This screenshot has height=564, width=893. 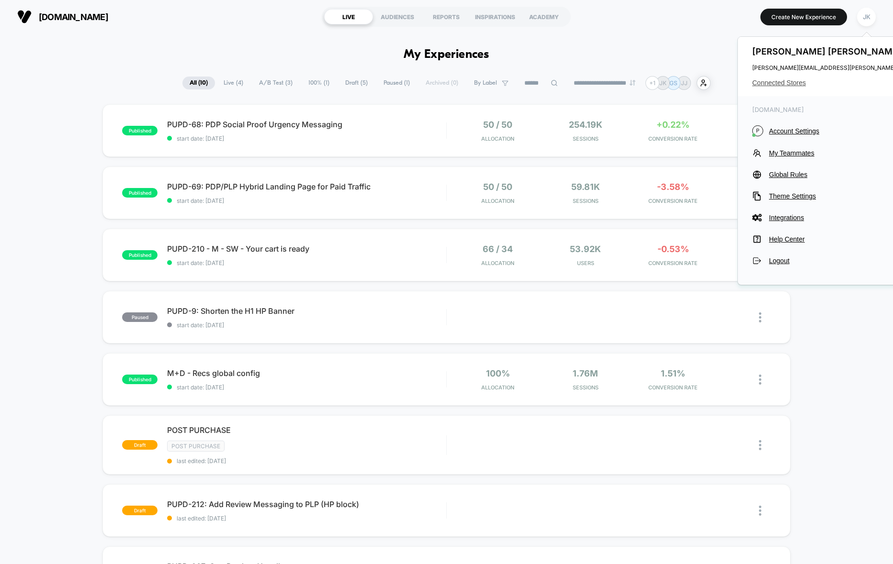 What do you see at coordinates (140, 317) in the screenshot?
I see `span: paused` at bounding box center [140, 317].